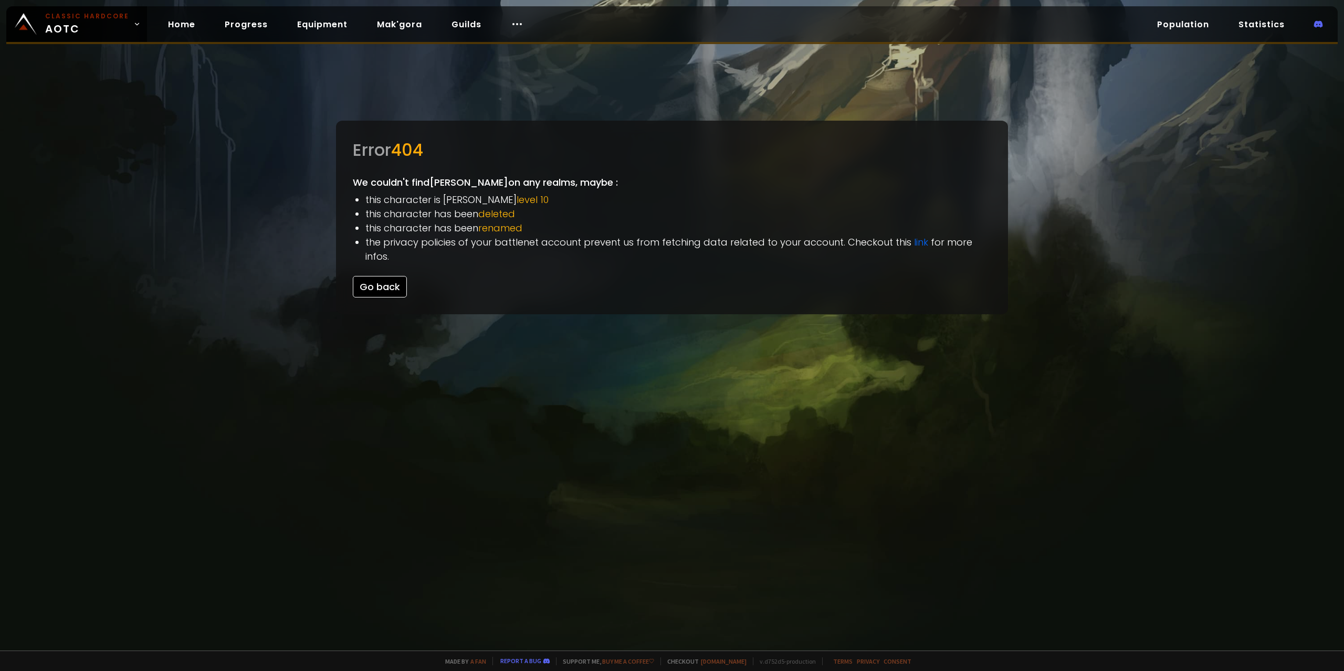 This screenshot has height=671, width=1344. What do you see at coordinates (77, 24) in the screenshot?
I see `a: Classic HardcoreAOTC` at bounding box center [77, 24].